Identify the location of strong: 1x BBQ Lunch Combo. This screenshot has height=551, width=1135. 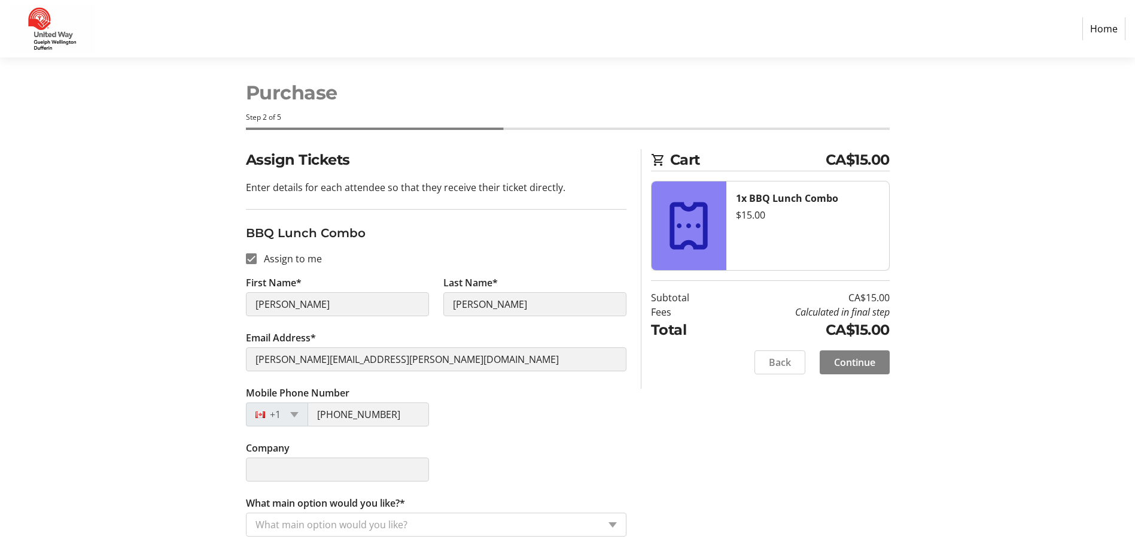
(787, 198).